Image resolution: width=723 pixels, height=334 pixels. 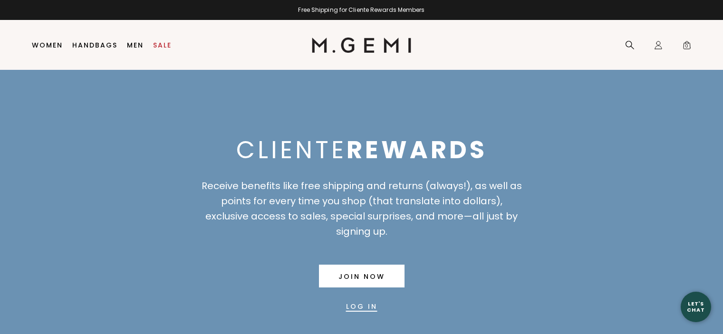 I want to click on div: Let's Chat, so click(x=696, y=307).